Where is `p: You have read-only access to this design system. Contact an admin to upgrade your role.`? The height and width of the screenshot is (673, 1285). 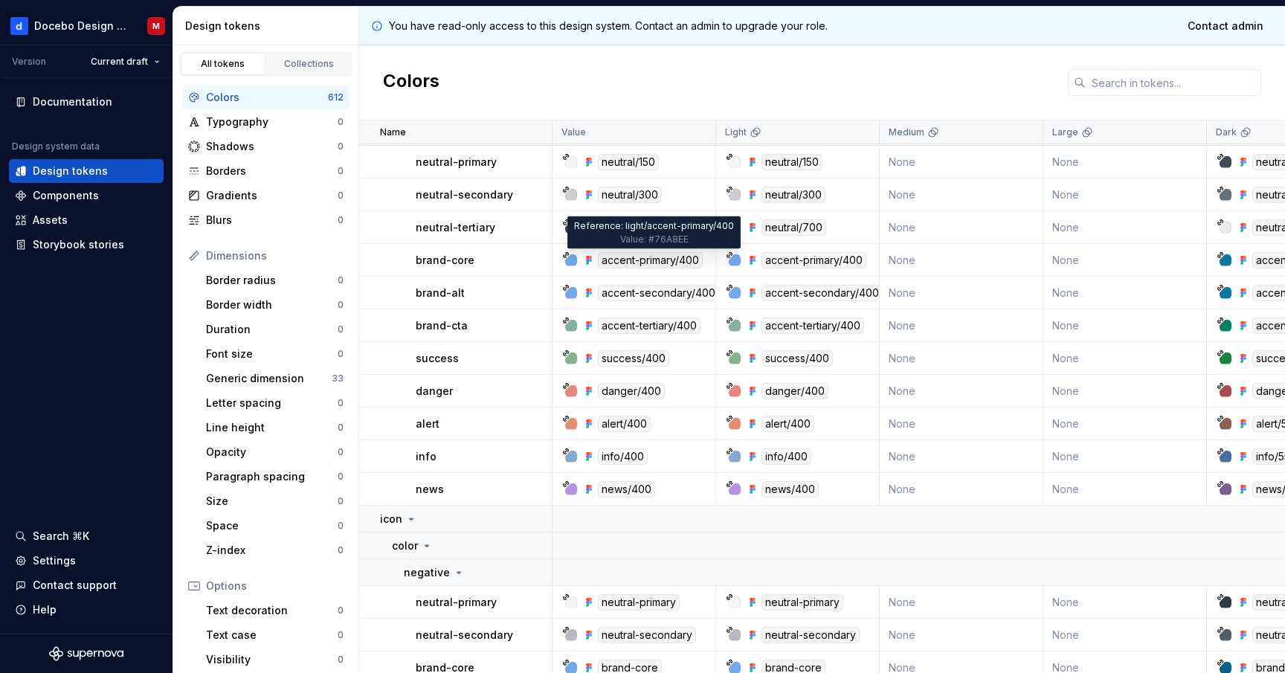 p: You have read-only access to this design system. Contact an admin to upgrade your role. is located at coordinates (608, 26).